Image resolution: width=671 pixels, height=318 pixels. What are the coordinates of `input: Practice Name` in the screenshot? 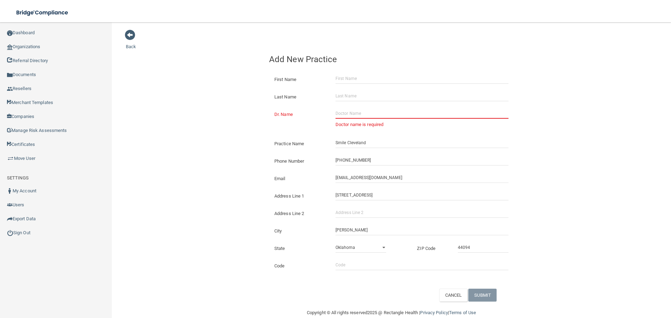 It's located at (422, 143).